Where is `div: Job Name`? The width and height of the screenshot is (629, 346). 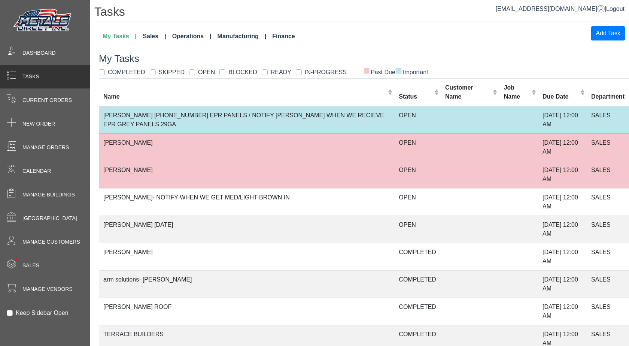
div: Job Name is located at coordinates (517, 92).